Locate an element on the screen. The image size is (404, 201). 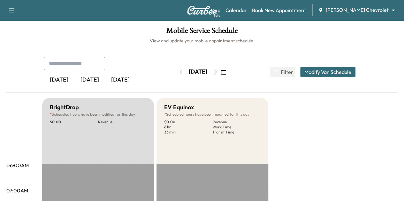
p: 06:00AM is located at coordinates (18, 166).